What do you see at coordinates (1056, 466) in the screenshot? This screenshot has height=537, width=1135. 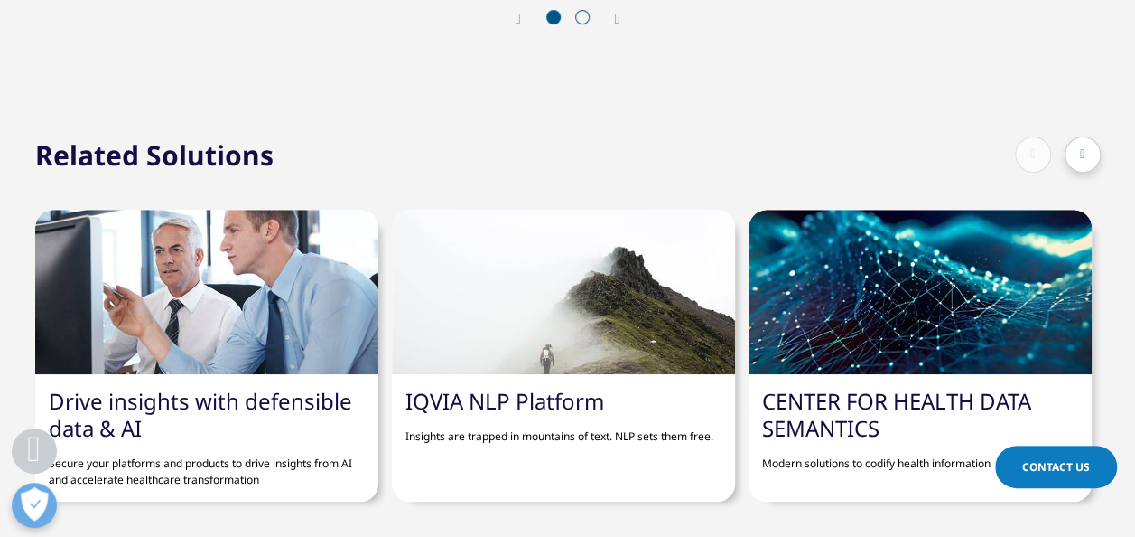 I see `span: Contact Us` at bounding box center [1056, 466].